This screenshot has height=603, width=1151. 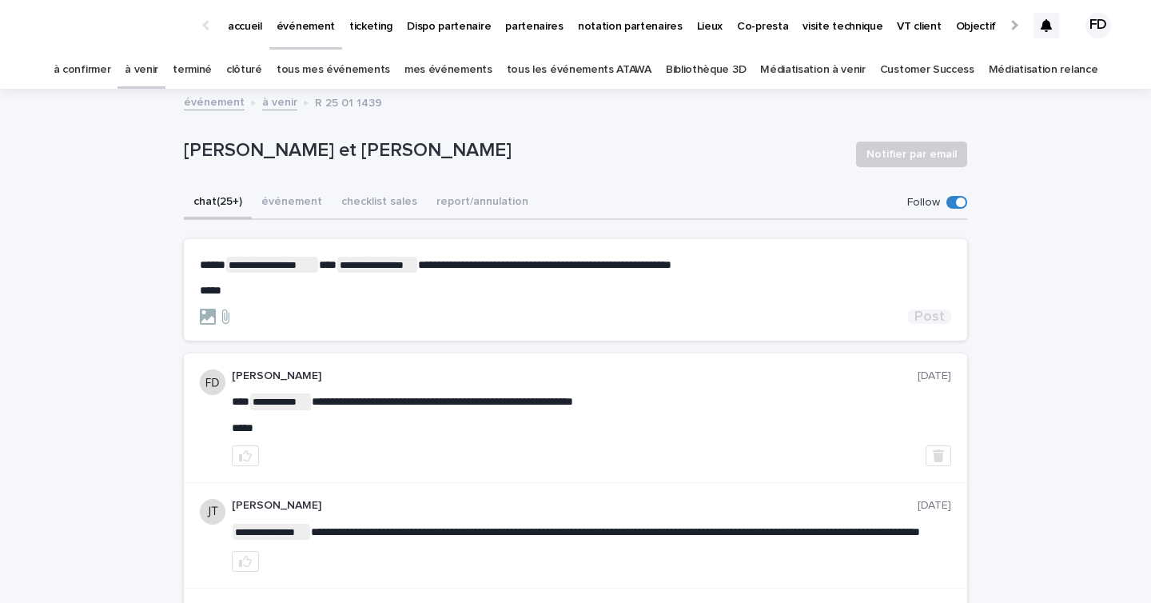 What do you see at coordinates (244, 70) in the screenshot?
I see `a: clôturé` at bounding box center [244, 70].